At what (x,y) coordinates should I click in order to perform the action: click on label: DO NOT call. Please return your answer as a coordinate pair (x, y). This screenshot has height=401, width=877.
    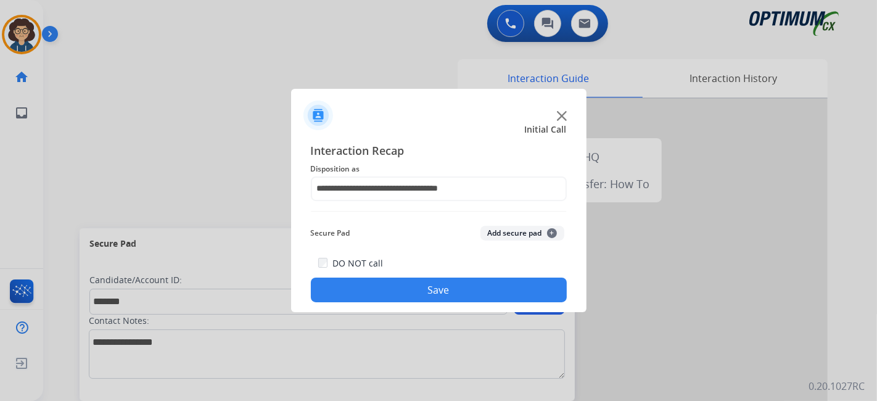
    Looking at the image, I should click on (358, 263).